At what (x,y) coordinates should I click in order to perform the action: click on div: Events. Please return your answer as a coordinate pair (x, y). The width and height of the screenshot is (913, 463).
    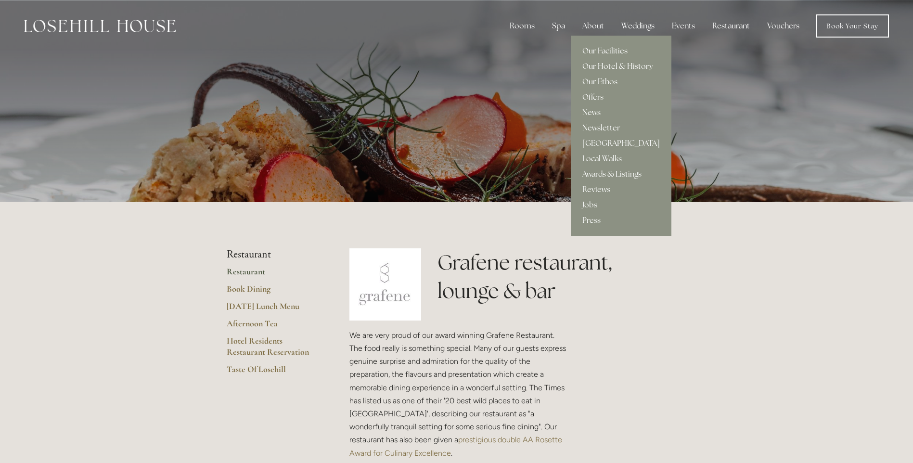
    Looking at the image, I should click on (684, 26).